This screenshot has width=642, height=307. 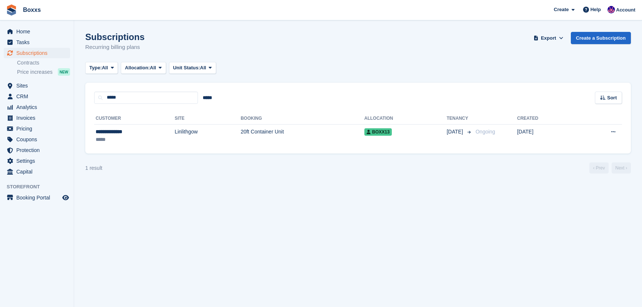 What do you see at coordinates (626, 10) in the screenshot?
I see `span: Account` at bounding box center [626, 10].